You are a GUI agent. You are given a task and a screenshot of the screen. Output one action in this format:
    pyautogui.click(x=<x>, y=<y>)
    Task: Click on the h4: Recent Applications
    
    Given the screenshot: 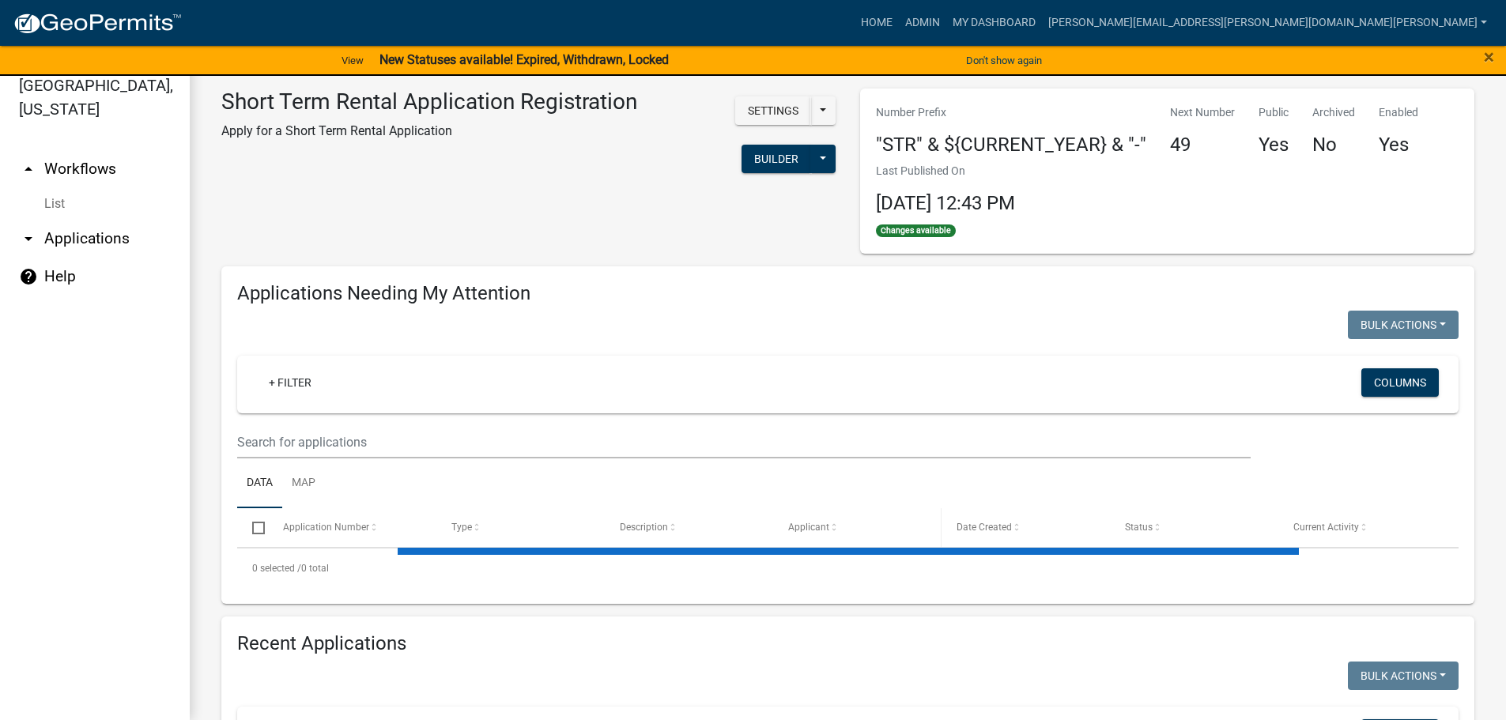 What is the action you would take?
    pyautogui.click(x=847, y=643)
    